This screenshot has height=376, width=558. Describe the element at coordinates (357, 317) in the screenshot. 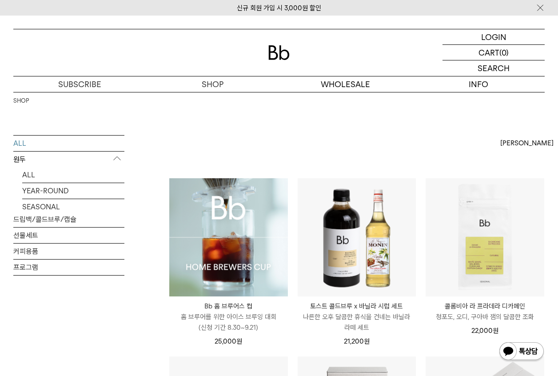

I see `a: 토스트 콜드브루 x 바닐라 시럽 세트 나른한 오후 달콤한 휴식을 건네는 바닐라 라떼 세트` at that location.